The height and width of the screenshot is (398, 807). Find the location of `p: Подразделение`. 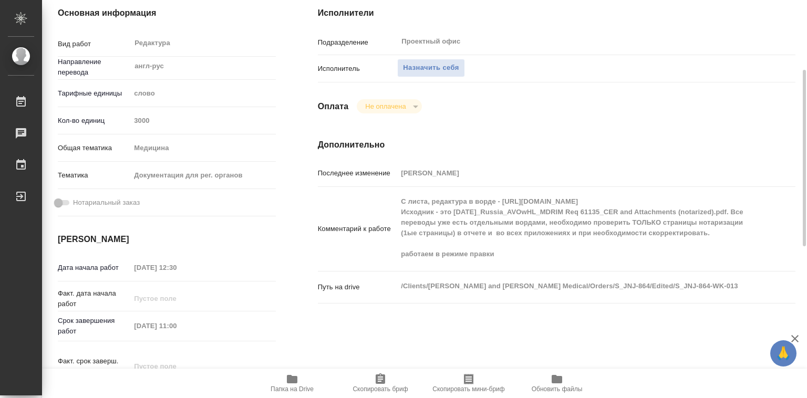

p: Подразделение is located at coordinates (358, 43).